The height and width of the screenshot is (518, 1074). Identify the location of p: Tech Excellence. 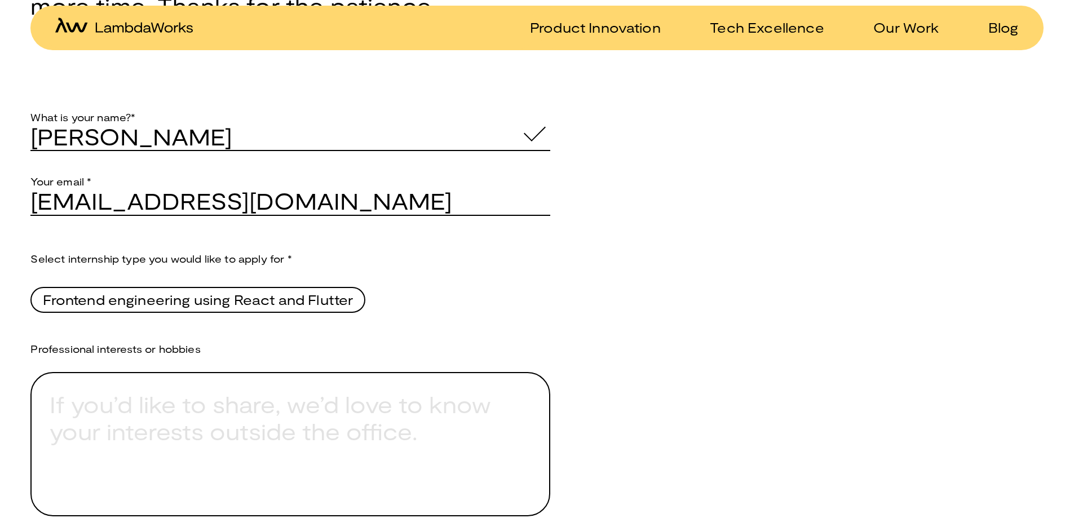
(767, 27).